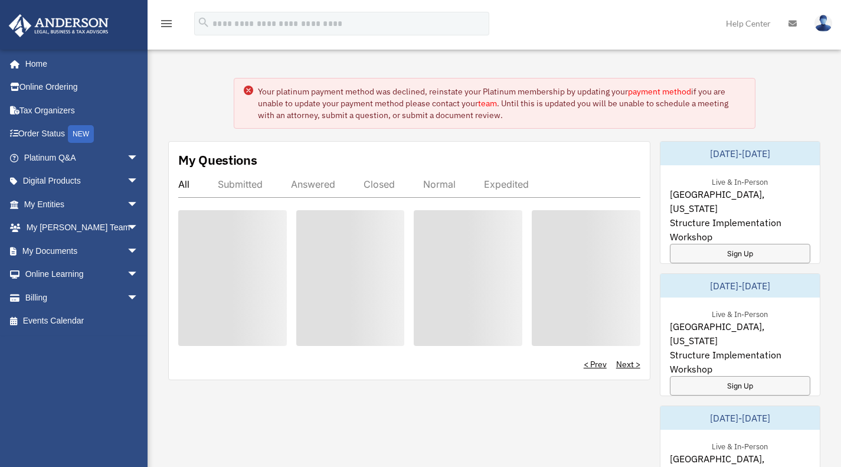 The width and height of the screenshot is (841, 467). Describe the element at coordinates (204, 22) in the screenshot. I see `i: search` at that location.